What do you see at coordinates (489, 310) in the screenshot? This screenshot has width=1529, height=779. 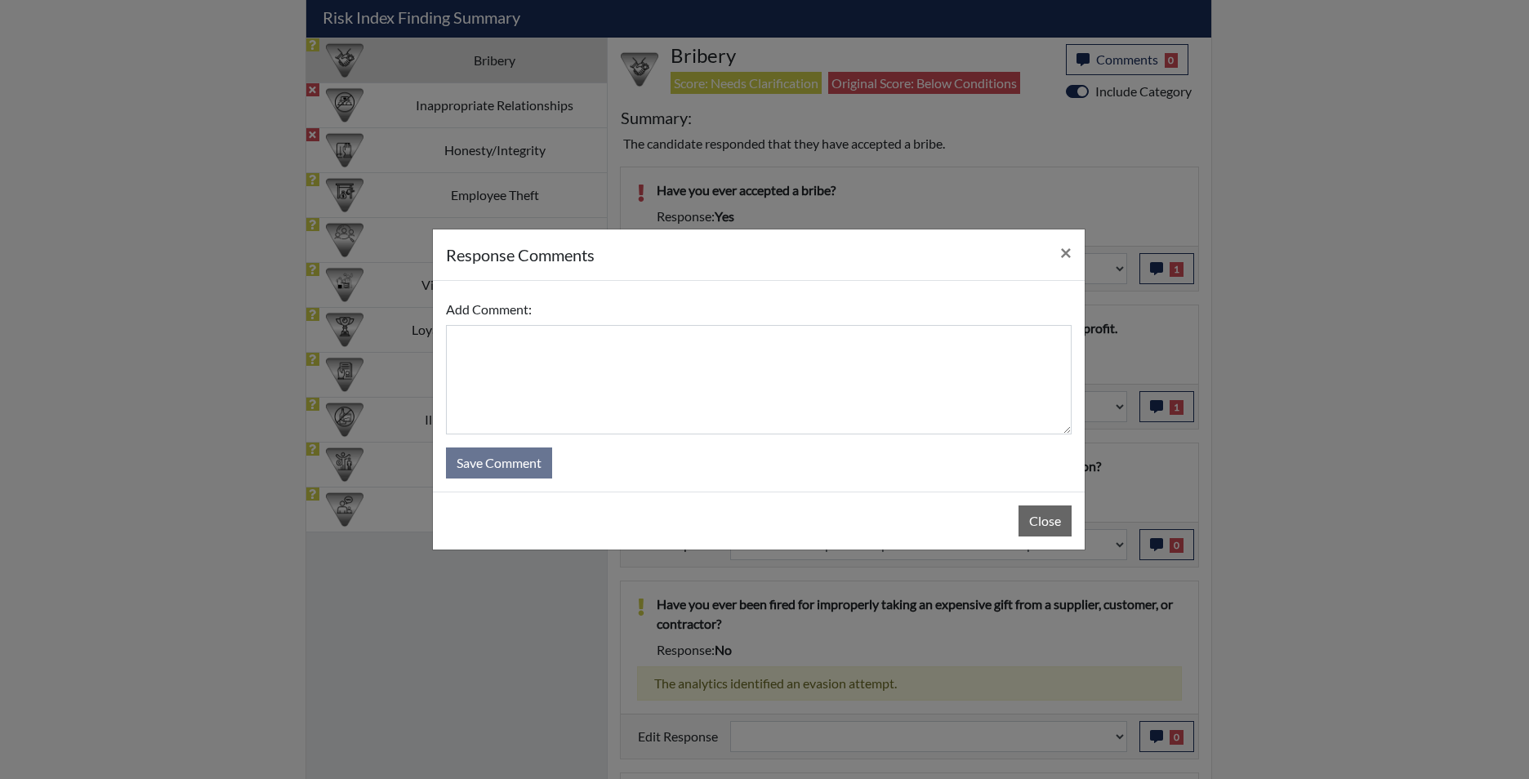 I see `label: Add Comment:` at bounding box center [489, 310].